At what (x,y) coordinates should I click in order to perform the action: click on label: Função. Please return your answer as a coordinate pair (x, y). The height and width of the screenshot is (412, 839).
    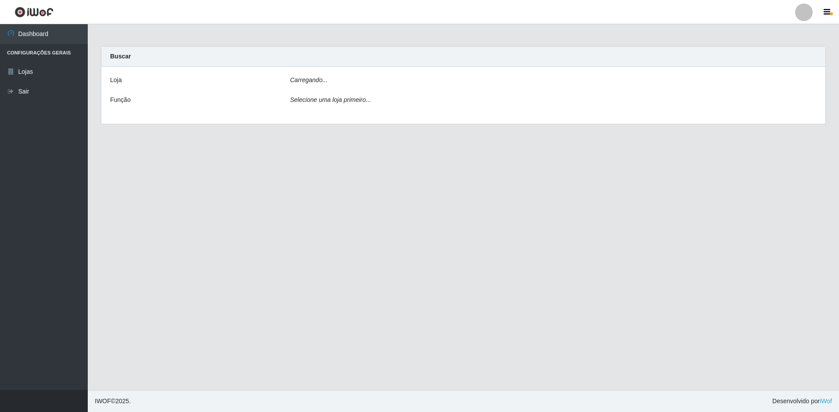
    Looking at the image, I should click on (120, 100).